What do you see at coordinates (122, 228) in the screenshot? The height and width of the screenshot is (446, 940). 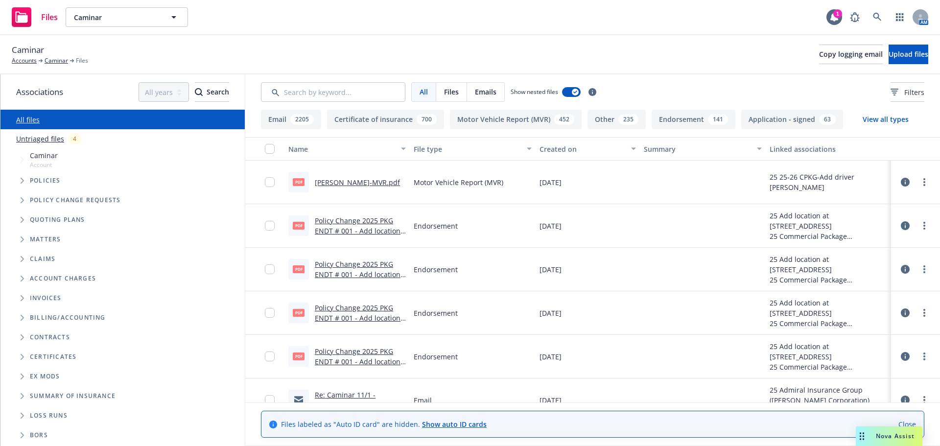 I see `div: Tree Example` at bounding box center [122, 228].